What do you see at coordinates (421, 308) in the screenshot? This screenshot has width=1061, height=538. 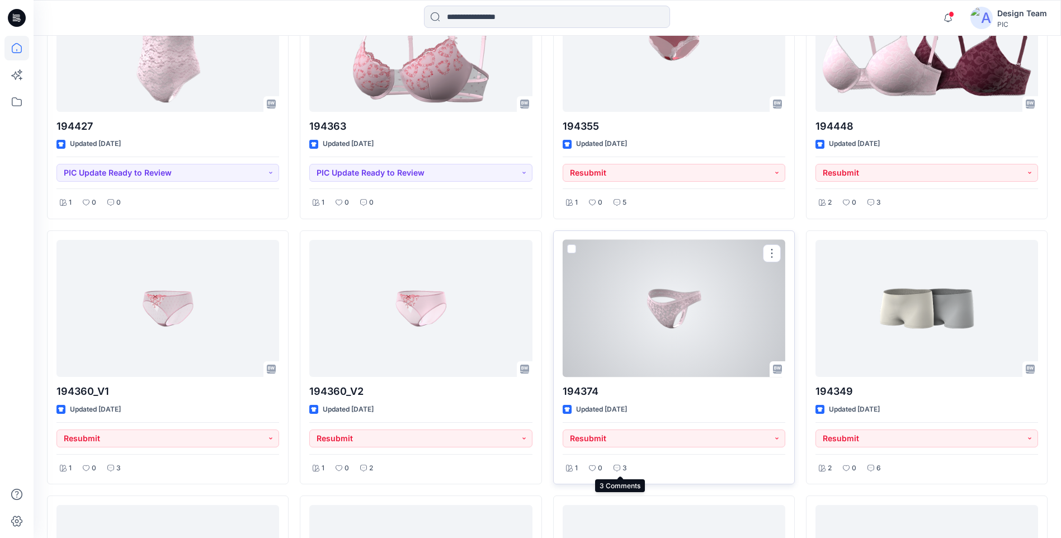 I see `a: 194360_V2` at bounding box center [421, 308].